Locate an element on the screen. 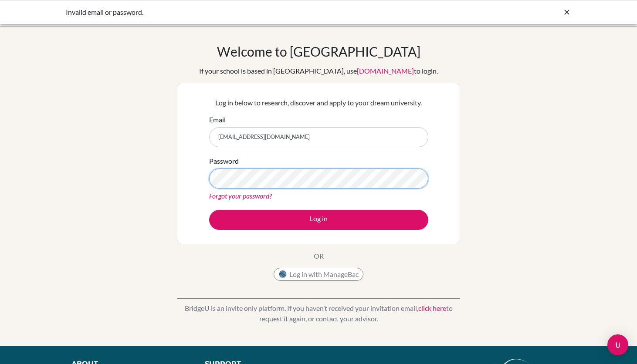 Image resolution: width=637 pixels, height=364 pixels. a: click here is located at coordinates (432, 308).